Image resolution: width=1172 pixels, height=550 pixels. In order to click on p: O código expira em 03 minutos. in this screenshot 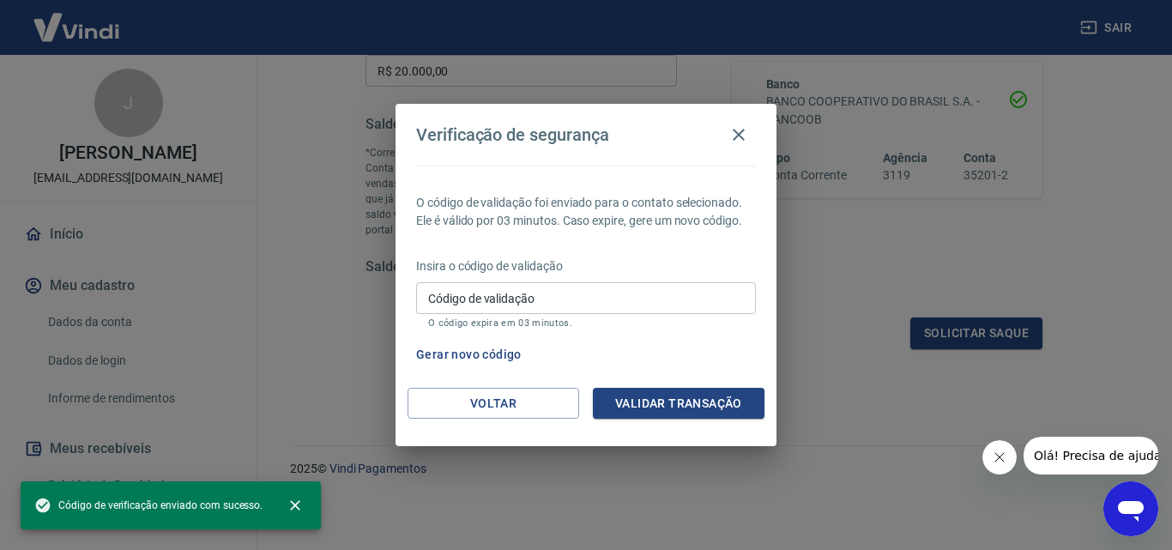, I will do `click(586, 323)`.